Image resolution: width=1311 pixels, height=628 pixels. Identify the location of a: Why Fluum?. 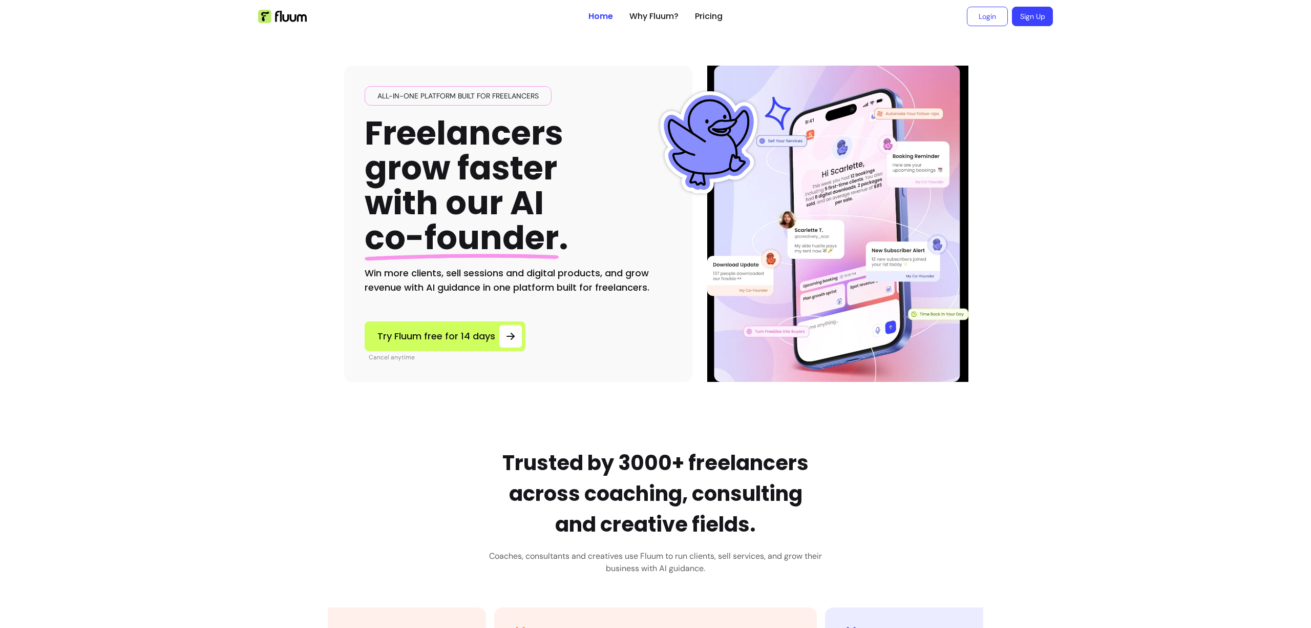
(654, 16).